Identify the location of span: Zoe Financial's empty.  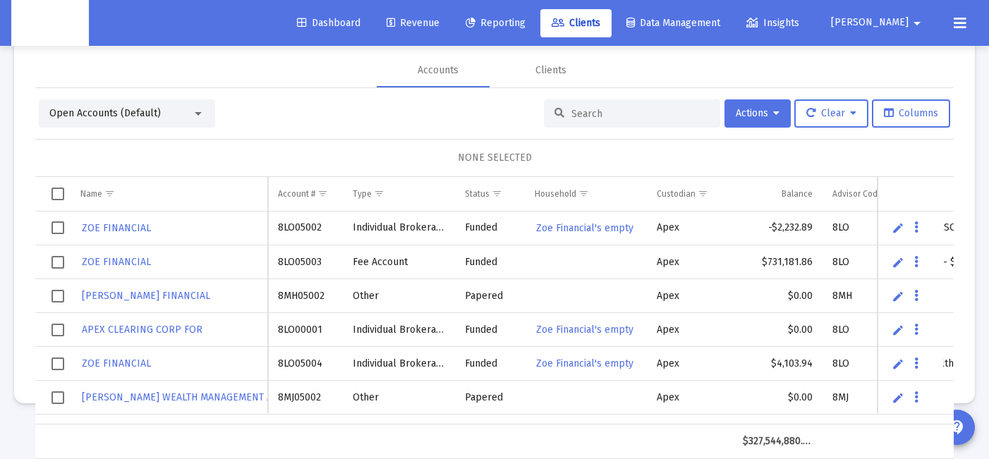
(585, 228).